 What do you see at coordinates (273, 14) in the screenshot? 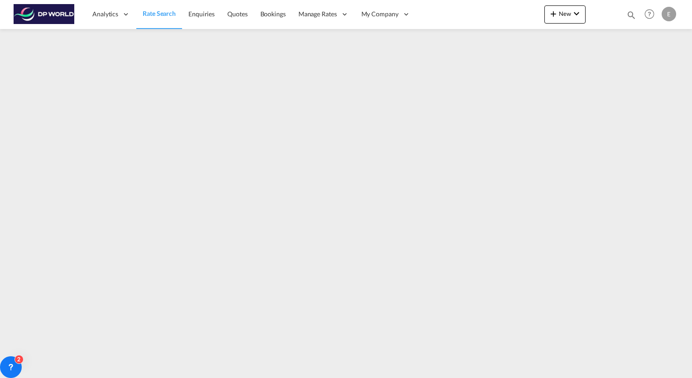
I see `span: Bookings` at bounding box center [273, 14].